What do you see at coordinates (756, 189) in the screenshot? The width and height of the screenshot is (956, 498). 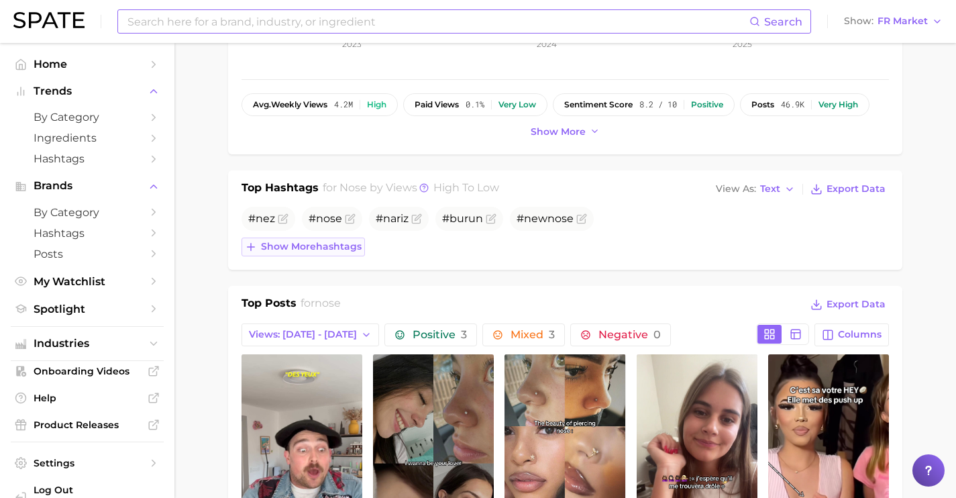 I see `button: View AsText` at bounding box center [756, 189].